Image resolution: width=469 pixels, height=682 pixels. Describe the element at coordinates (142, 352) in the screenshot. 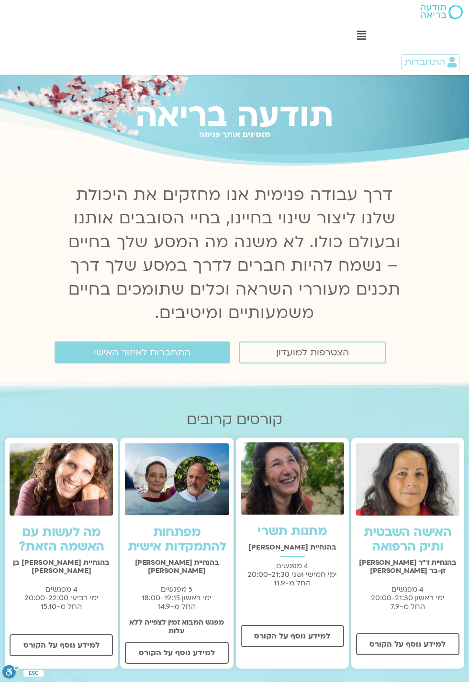

I see `a: התחברות לאיזור האישי` at that location.